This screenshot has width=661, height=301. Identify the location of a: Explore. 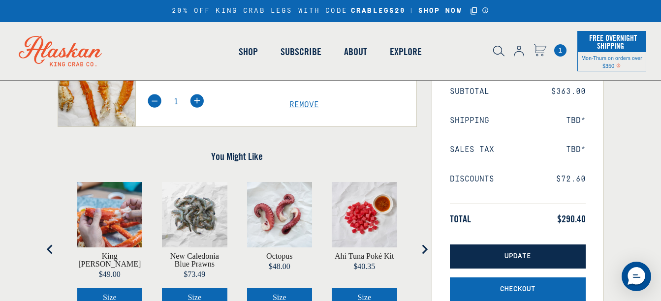
(405, 52).